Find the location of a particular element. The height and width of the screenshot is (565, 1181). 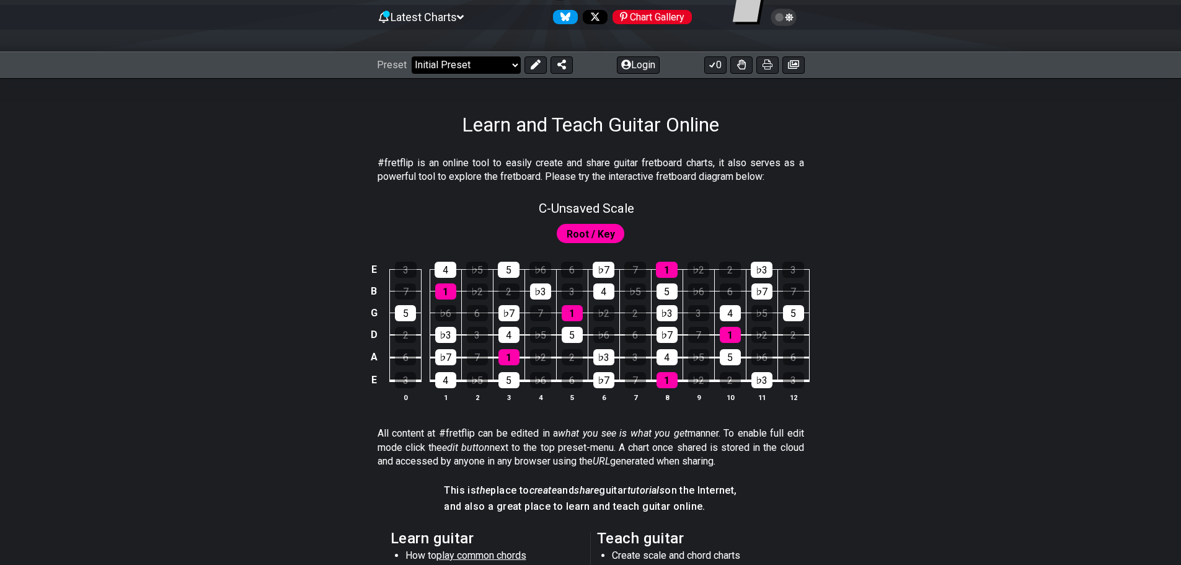

th: 6 is located at coordinates (603, 397).